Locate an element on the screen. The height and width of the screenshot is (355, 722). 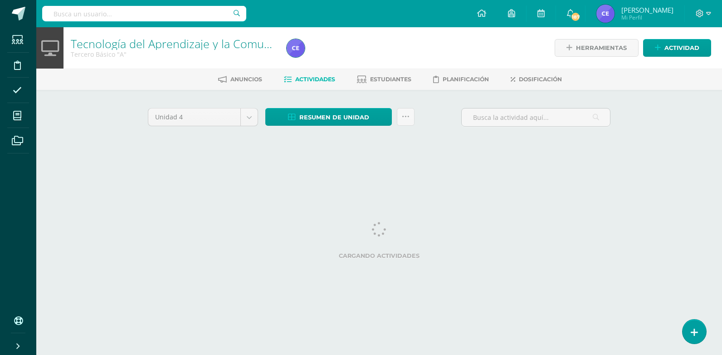
span: Unidad 4 is located at coordinates (194, 117).